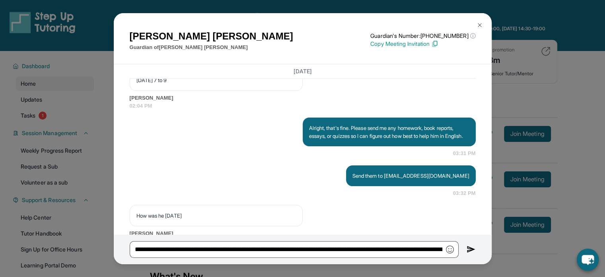  I want to click on span: 03:31 PM, so click(464, 153).